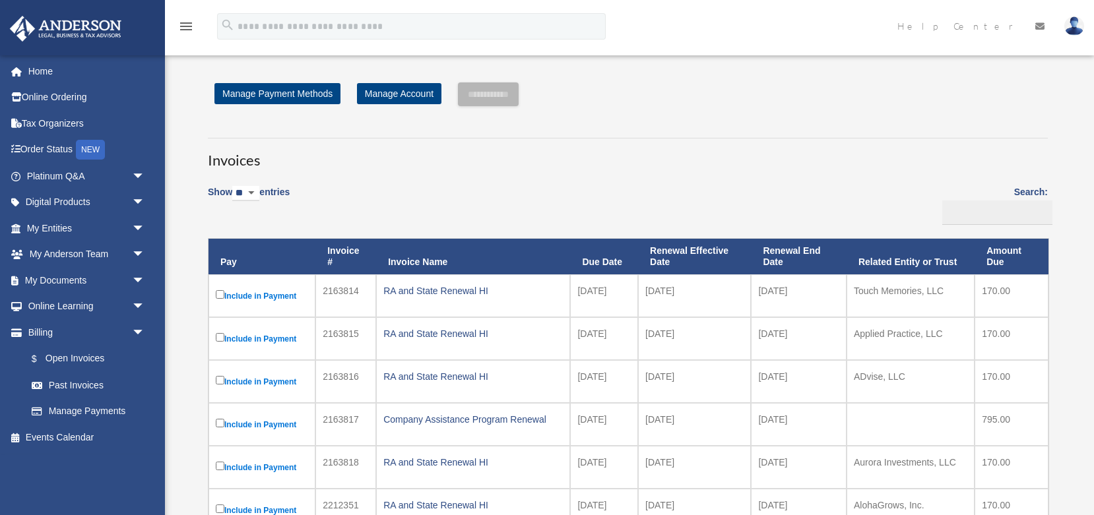  What do you see at coordinates (993, 205) in the screenshot?
I see `label: Search:` at bounding box center [993, 205].